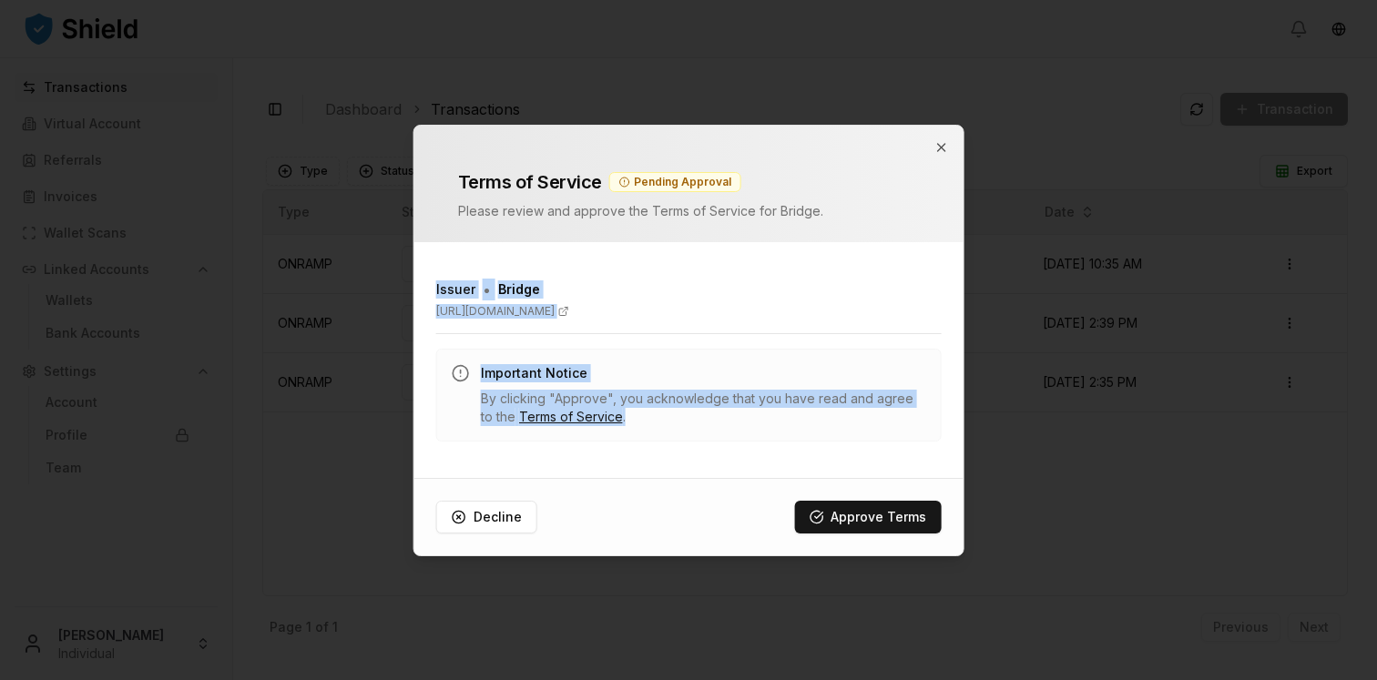 Image resolution: width=1377 pixels, height=680 pixels. Describe the element at coordinates (703, 408) in the screenshot. I see `p: By clicking "Approve", you acknowledge that you have read and agree to the .` at that location.